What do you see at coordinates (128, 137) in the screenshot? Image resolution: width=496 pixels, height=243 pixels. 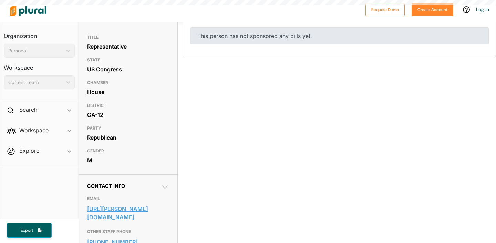 I see `div: Republican` at bounding box center [128, 137].